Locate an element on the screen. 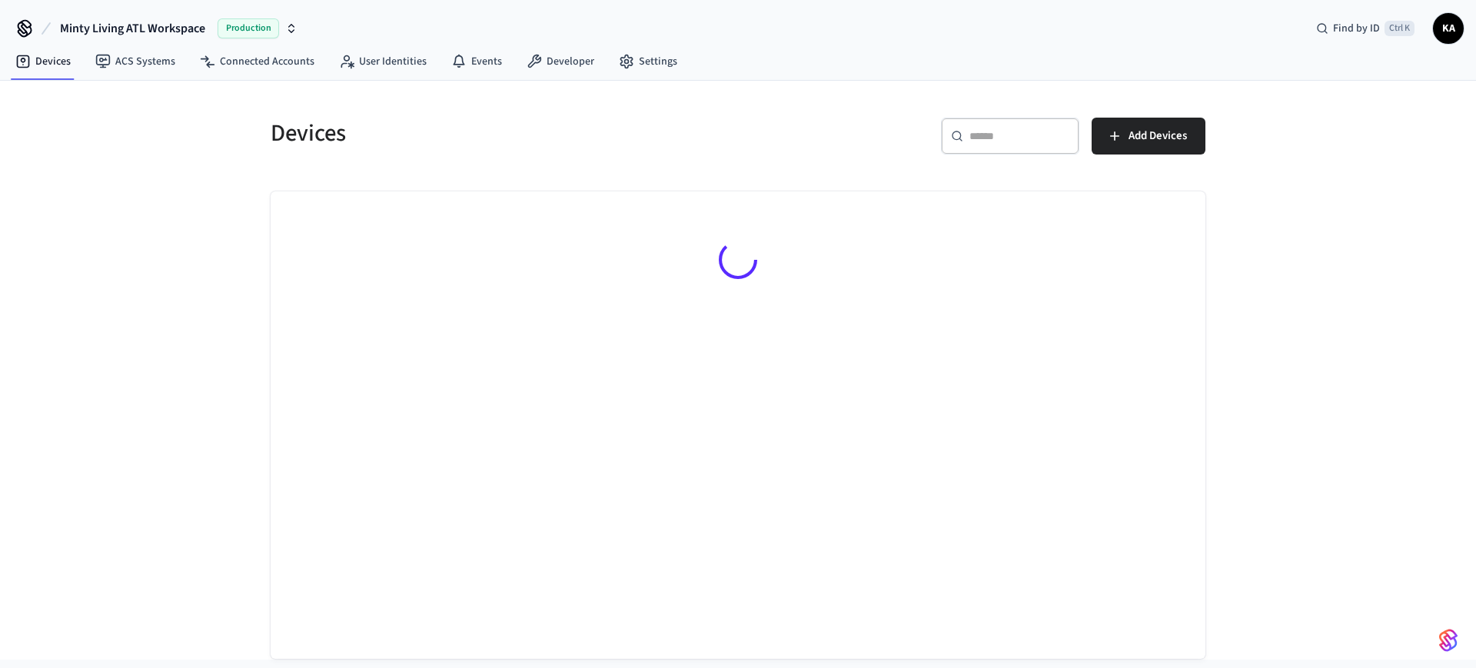 This screenshot has height=668, width=1476. span: Minty Living ATL Workspace is located at coordinates (132, 28).